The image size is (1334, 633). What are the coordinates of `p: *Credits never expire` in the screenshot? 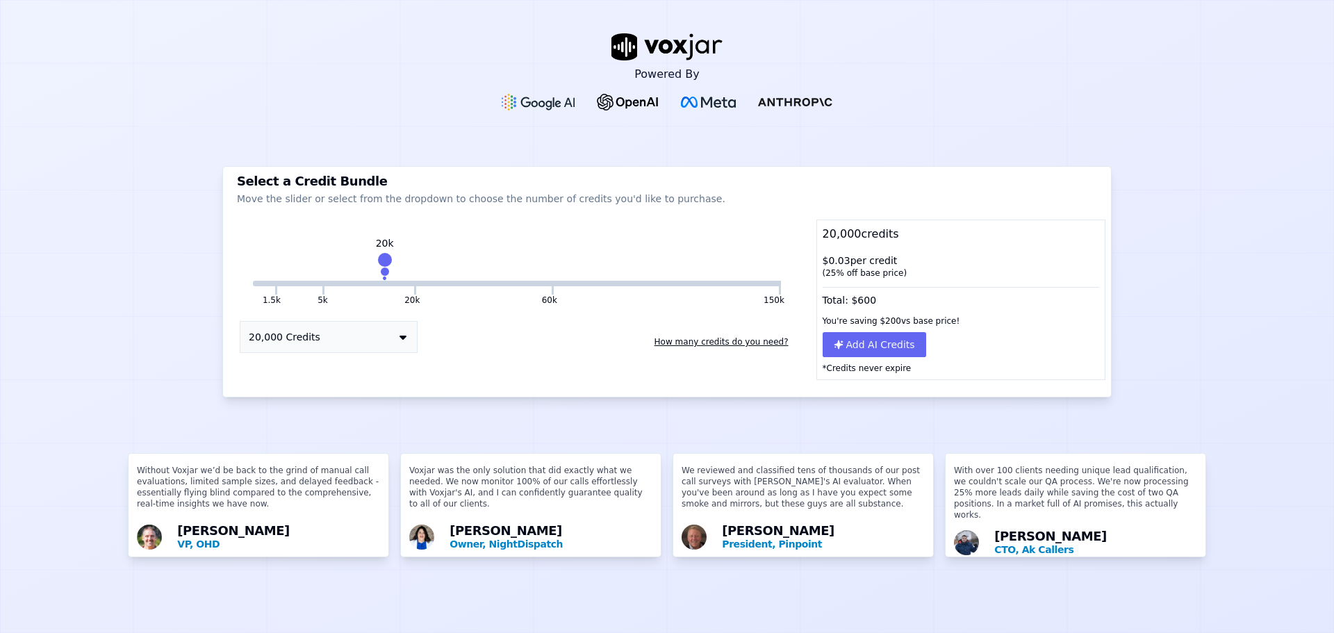 It's located at (961, 368).